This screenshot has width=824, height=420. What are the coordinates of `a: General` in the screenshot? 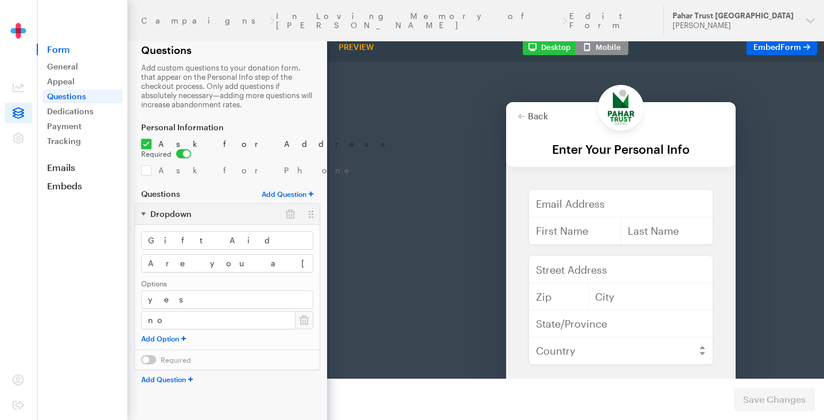 It's located at (83, 67).